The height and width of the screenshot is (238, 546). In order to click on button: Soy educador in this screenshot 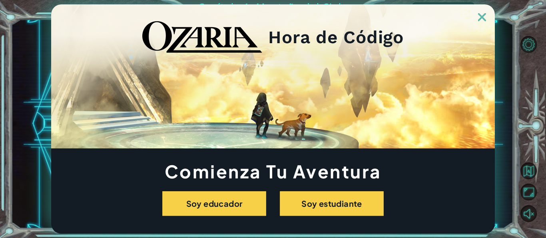, I will do `click(214, 203)`.